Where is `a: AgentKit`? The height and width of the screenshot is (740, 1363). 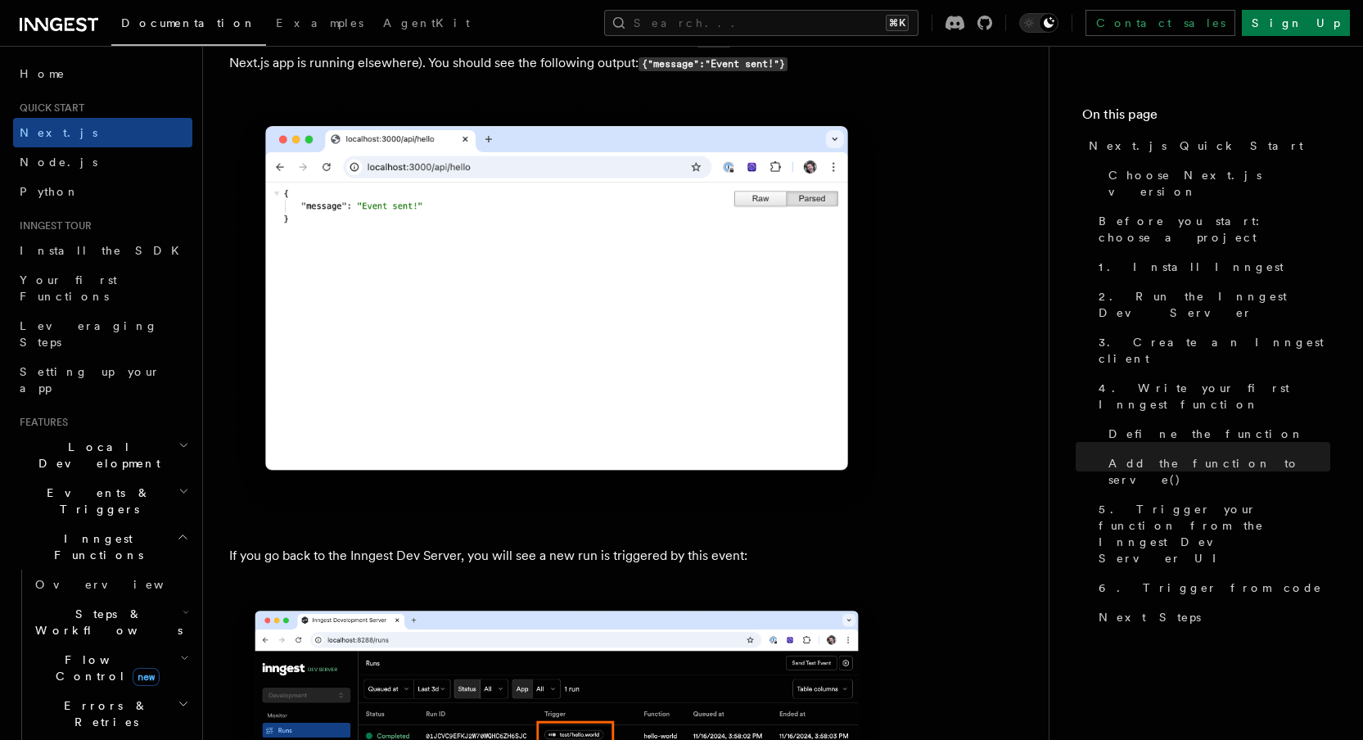 a: AgentKit is located at coordinates (426, 25).